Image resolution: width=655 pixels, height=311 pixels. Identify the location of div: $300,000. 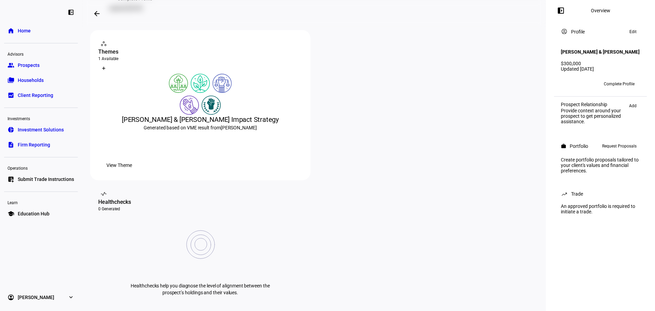
(601, 63).